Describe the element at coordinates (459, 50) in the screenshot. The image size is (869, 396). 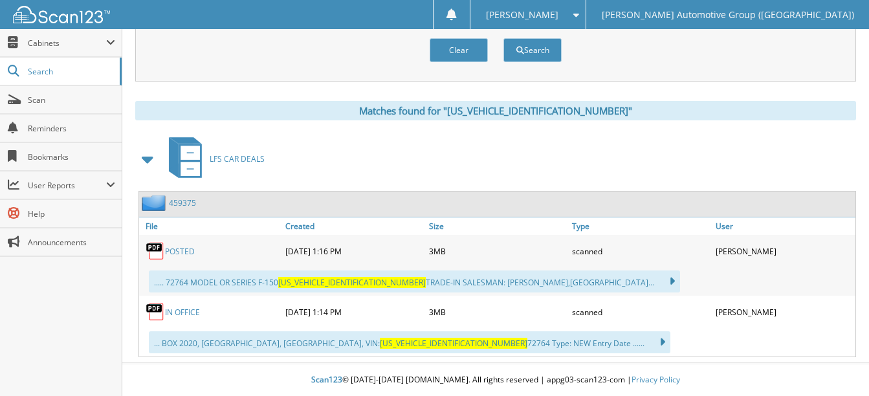
I see `button: Clear` at that location.